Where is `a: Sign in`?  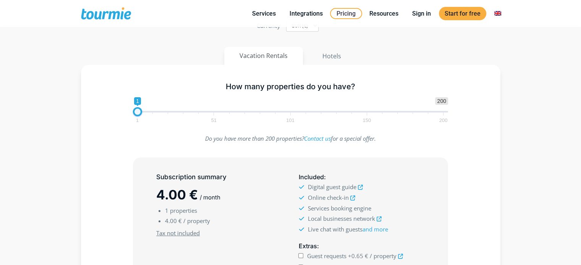
a: Sign in is located at coordinates (421, 13).